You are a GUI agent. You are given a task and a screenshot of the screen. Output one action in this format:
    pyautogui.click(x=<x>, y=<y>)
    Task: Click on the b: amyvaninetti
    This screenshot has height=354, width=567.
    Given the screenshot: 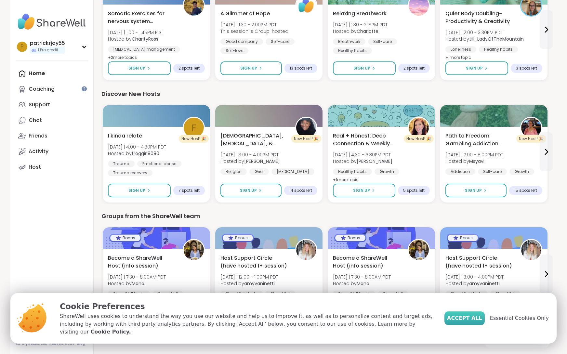 What is the action you would take?
    pyautogui.click(x=484, y=284)
    